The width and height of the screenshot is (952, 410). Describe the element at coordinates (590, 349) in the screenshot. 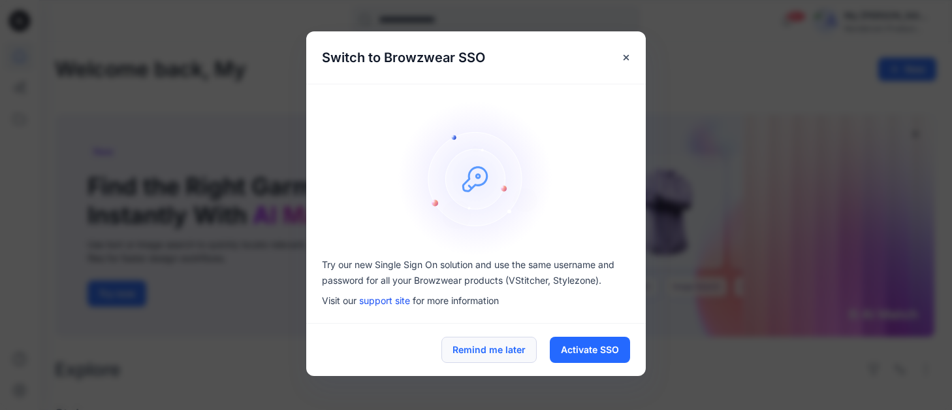

I see `button: Activate SSO` at that location.